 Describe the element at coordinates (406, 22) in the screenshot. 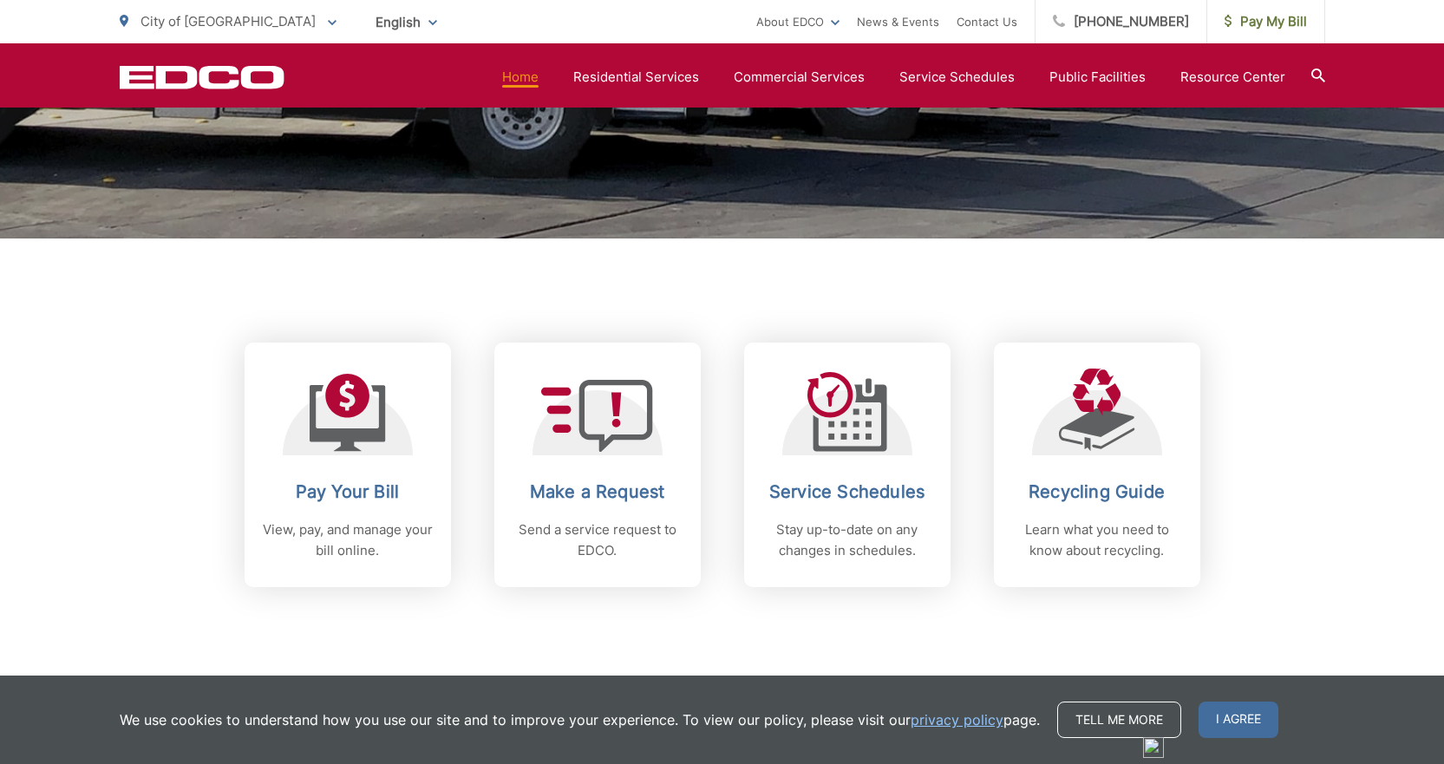

I see `span: English` at that location.